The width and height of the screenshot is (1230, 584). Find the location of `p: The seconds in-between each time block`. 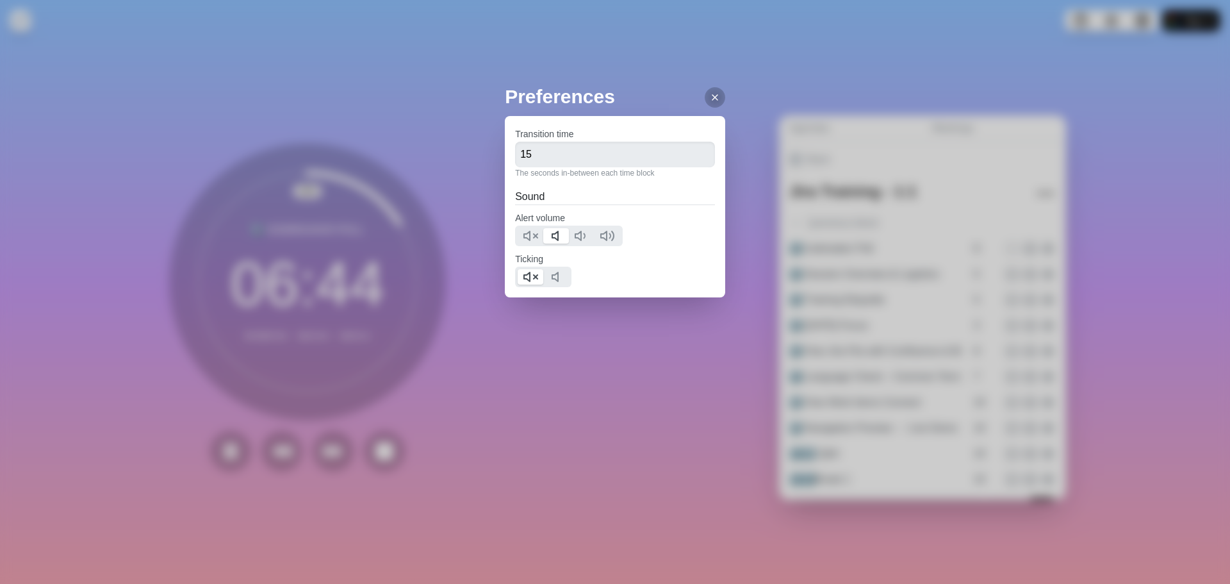

p: The seconds in-between each time block is located at coordinates (615, 173).